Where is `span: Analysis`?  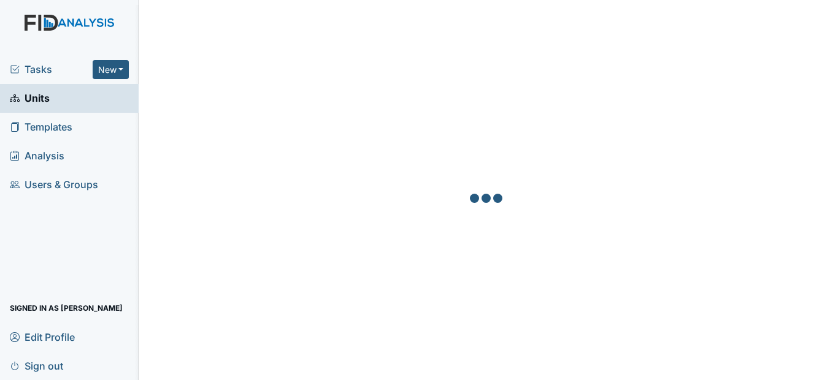
span: Analysis is located at coordinates (37, 156).